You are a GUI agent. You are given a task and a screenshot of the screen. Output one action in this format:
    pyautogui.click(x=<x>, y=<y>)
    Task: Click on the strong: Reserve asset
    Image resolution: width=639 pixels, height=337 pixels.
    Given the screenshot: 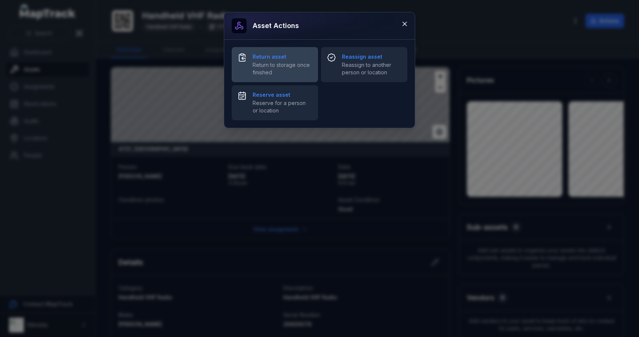 What is the action you would take?
    pyautogui.click(x=282, y=95)
    